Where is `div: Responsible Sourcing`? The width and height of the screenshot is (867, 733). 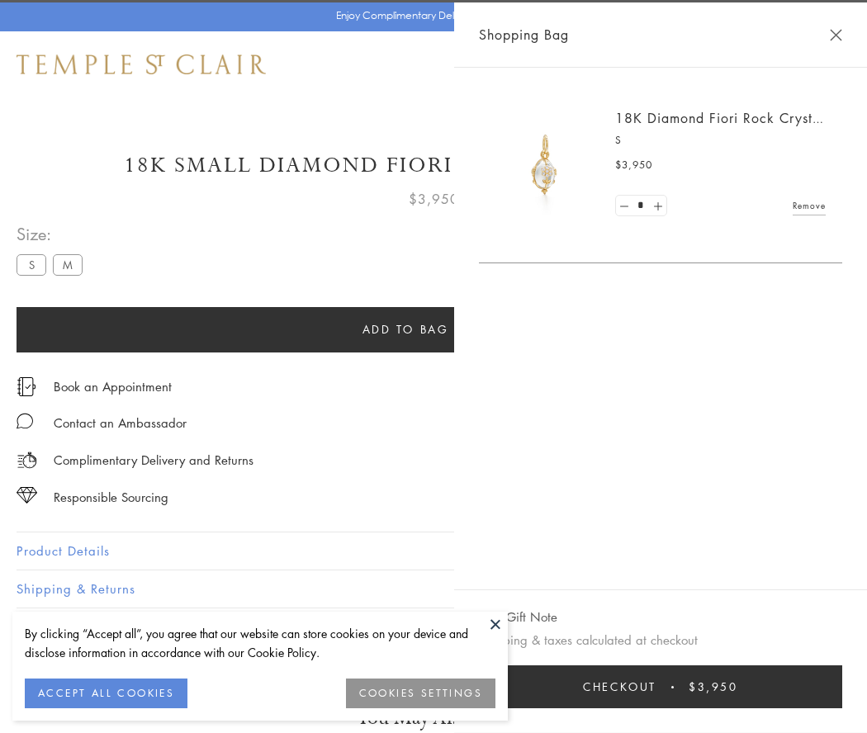
div: Responsible Sourcing is located at coordinates (111, 497).